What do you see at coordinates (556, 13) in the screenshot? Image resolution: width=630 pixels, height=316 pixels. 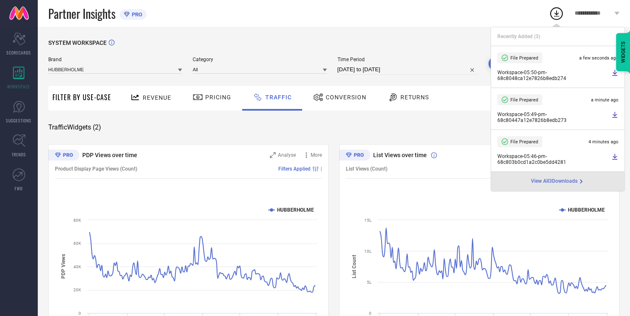 I see `div: Open download list` at bounding box center [556, 13].